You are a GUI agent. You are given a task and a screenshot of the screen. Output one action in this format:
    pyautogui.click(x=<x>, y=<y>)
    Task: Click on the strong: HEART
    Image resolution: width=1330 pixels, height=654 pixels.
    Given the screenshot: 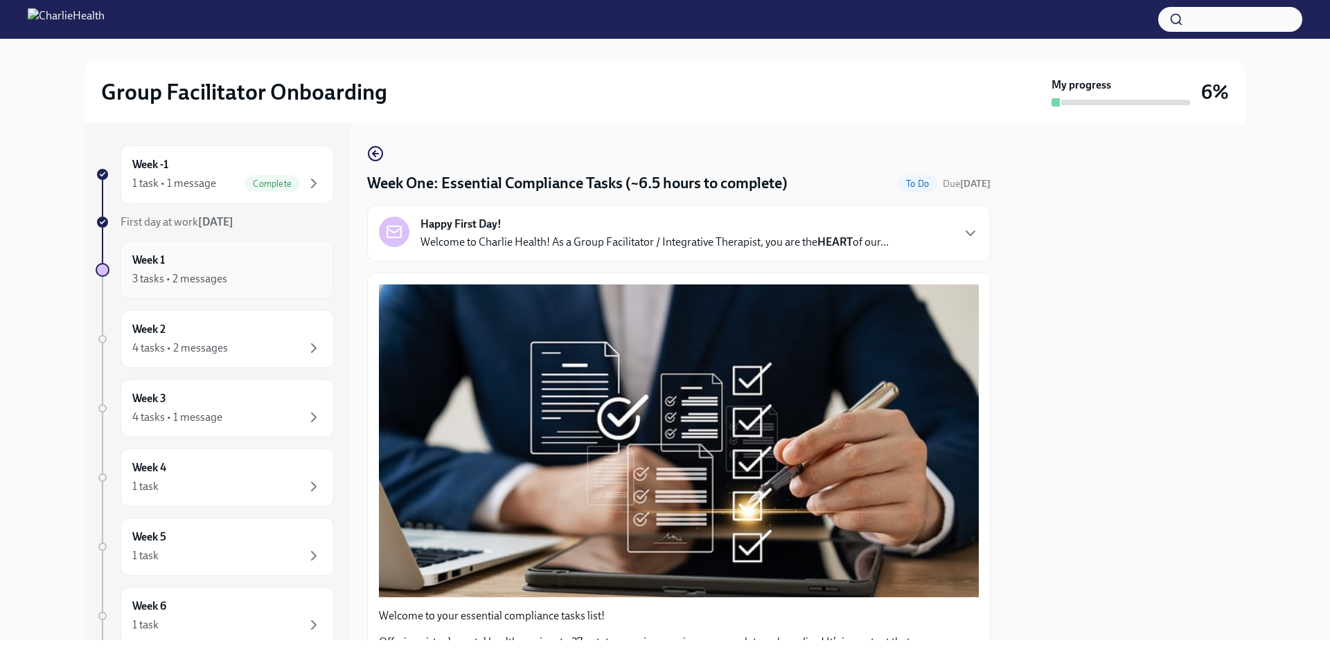 What is the action you would take?
    pyautogui.click(x=835, y=242)
    